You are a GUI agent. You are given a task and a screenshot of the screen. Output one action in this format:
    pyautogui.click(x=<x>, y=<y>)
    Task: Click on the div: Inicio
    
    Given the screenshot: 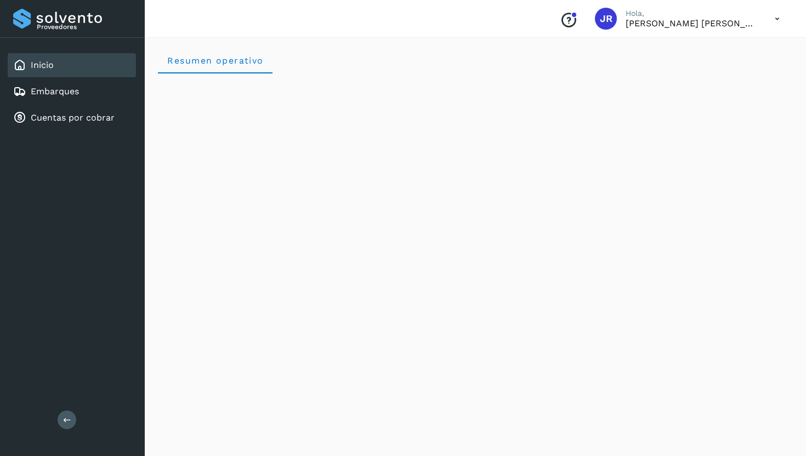 What is the action you would take?
    pyautogui.click(x=72, y=65)
    